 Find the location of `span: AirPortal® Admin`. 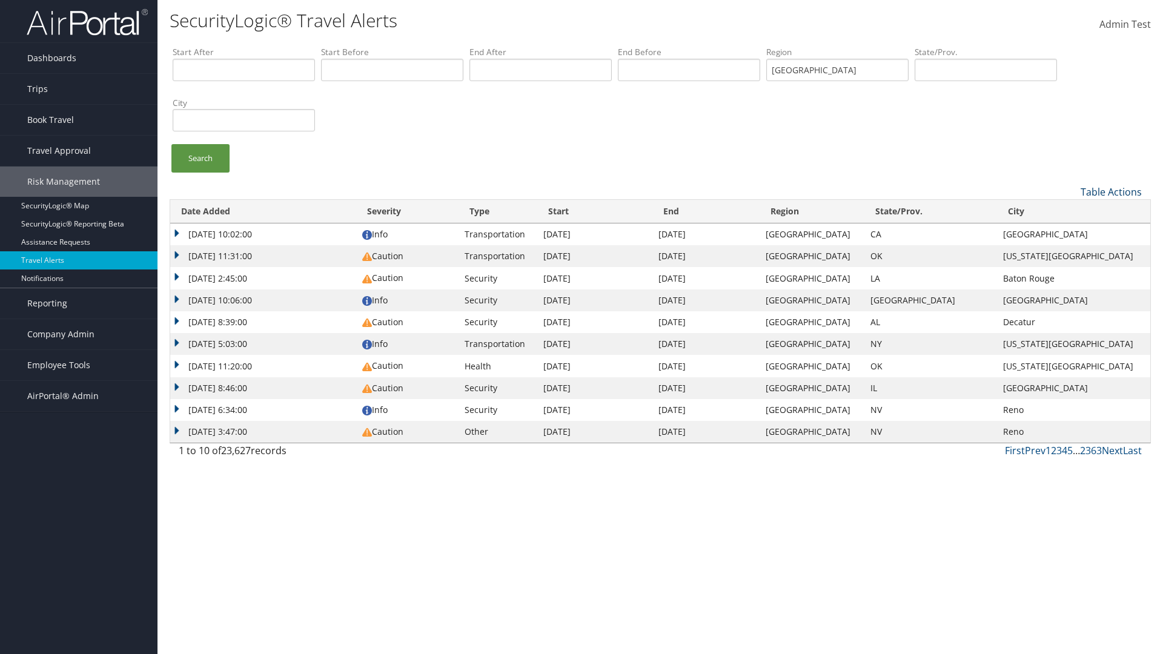

span: AirPortal® Admin is located at coordinates (63, 396).